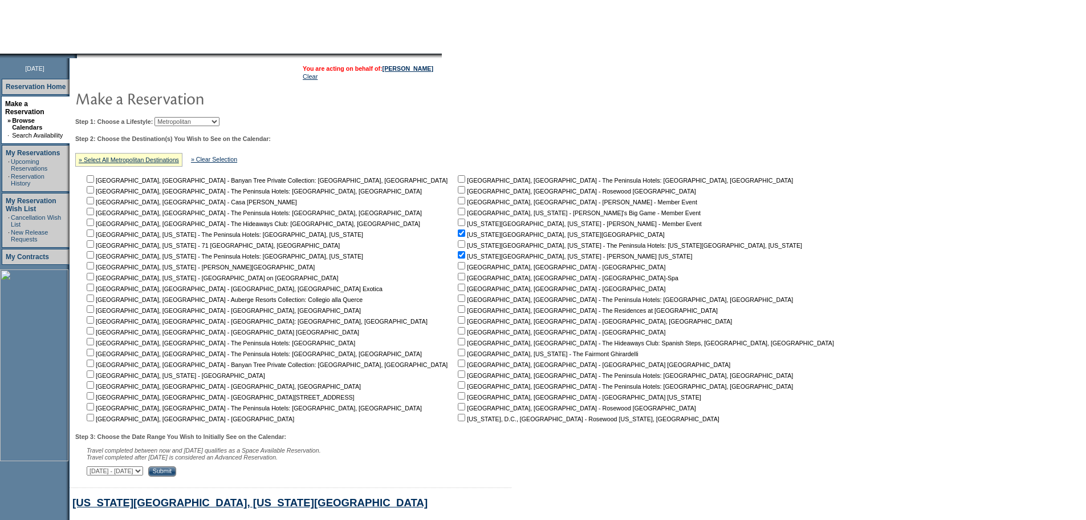  Describe the element at coordinates (27, 257) in the screenshot. I see `a: My Contracts` at that location.